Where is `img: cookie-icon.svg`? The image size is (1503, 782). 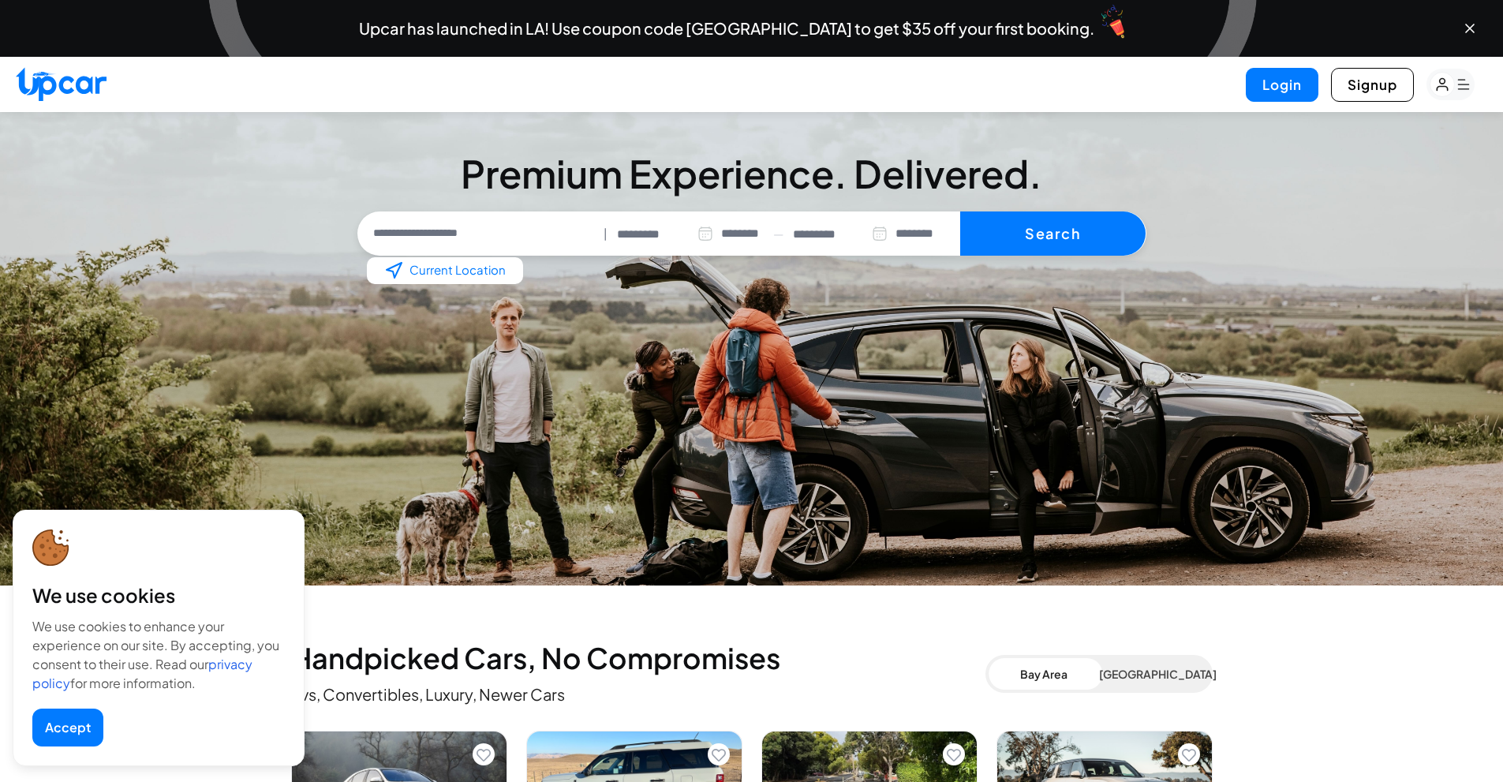
img: cookie-icon.svg is located at coordinates (50, 548).